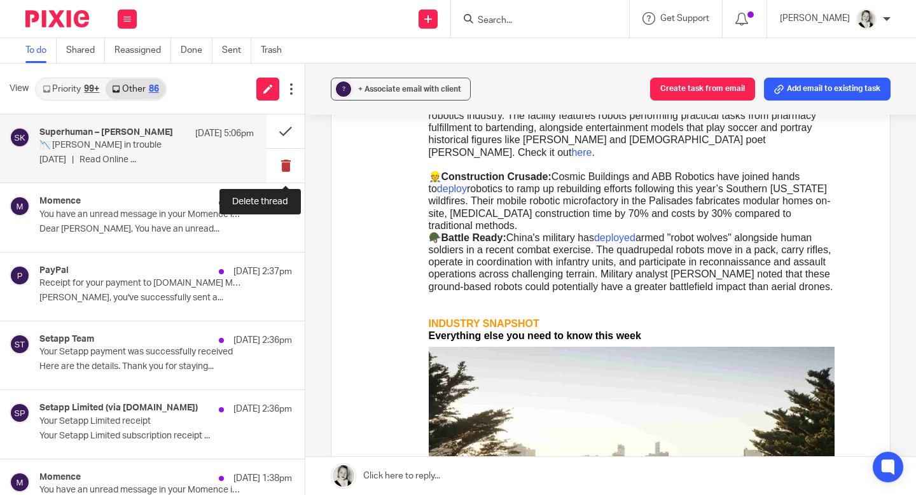 Image resolution: width=916 pixels, height=495 pixels. What do you see at coordinates (92, 89) in the screenshot?
I see `div: 99+` at bounding box center [92, 89].